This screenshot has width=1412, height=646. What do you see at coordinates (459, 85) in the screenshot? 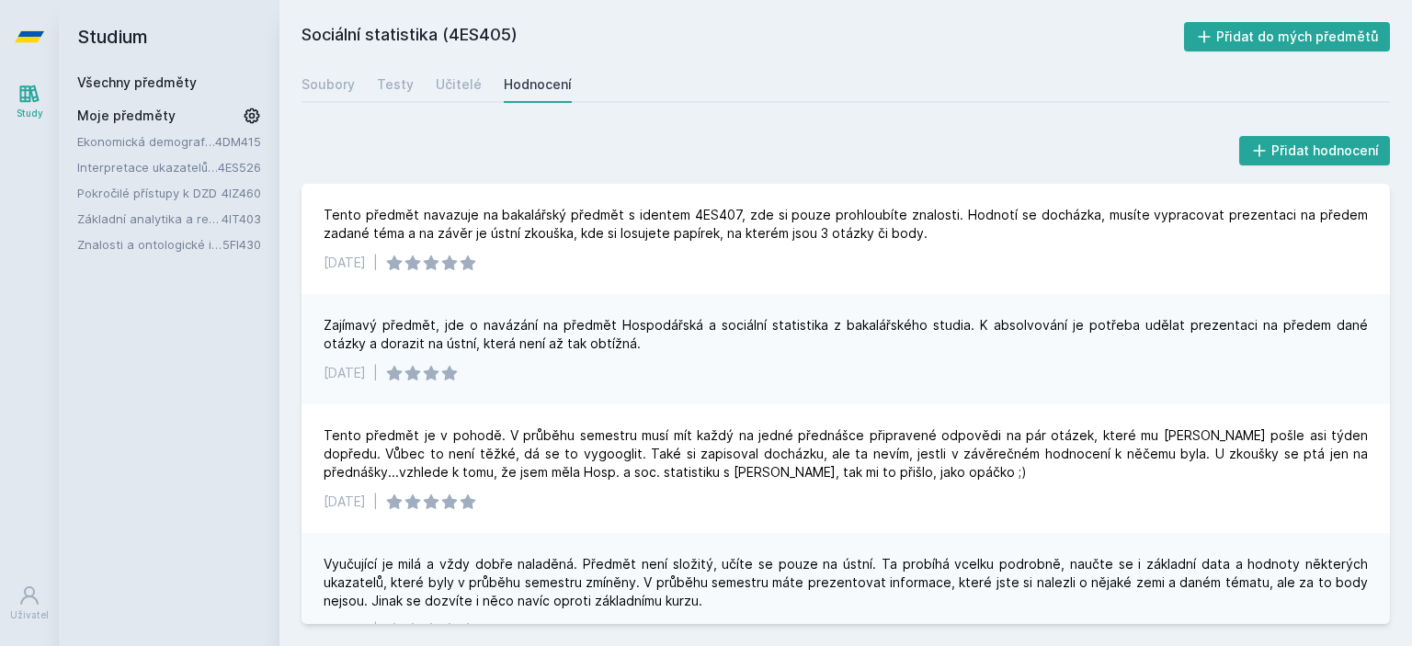
I see `a: Učitelé` at bounding box center [459, 85].